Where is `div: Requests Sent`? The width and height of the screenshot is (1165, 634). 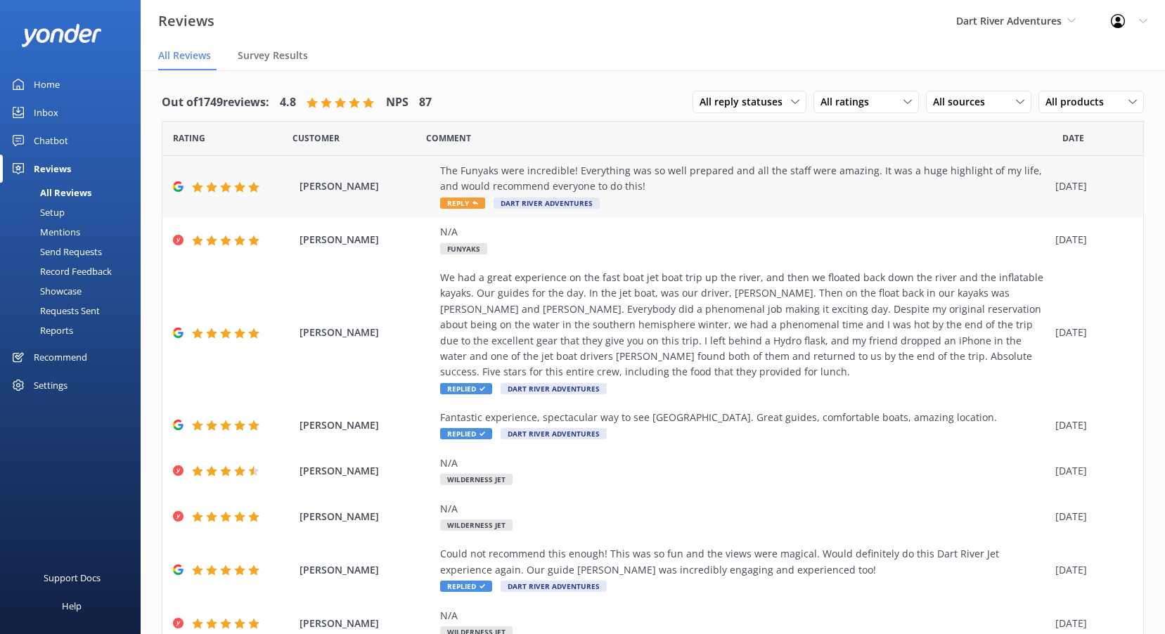
div: Requests Sent is located at coordinates (54, 311).